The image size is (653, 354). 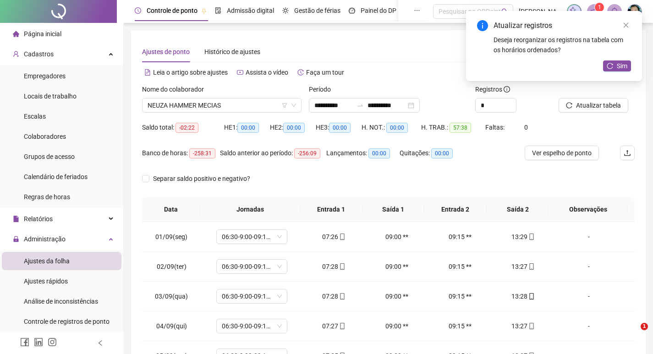 What do you see at coordinates (417, 11) in the screenshot?
I see `span: ellipsis` at bounding box center [417, 11].